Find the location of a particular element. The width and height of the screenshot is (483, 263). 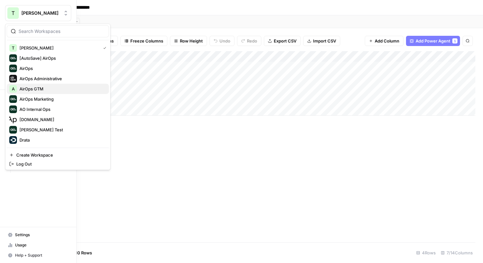

button: Add Column is located at coordinates (384, 41).